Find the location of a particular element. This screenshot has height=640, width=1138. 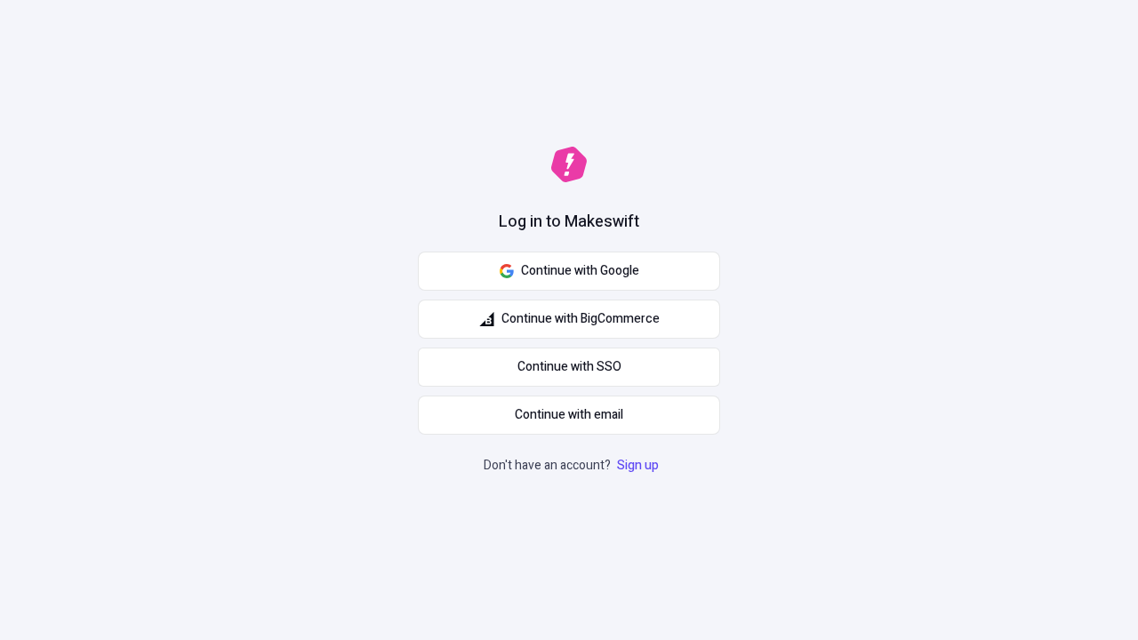

button: Continue with Google is located at coordinates (569, 271).